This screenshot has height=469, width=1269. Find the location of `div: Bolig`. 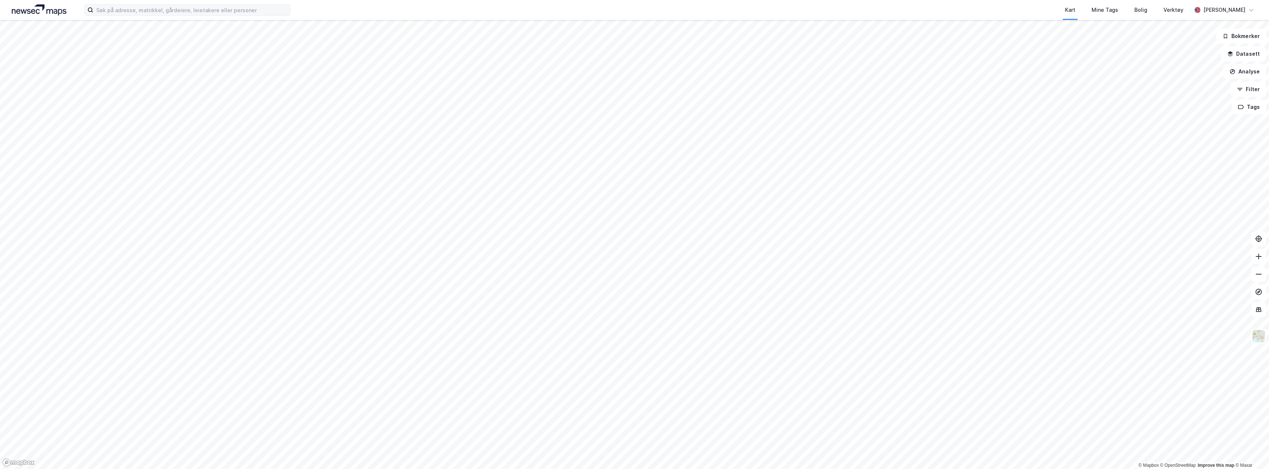

div: Bolig is located at coordinates (1141, 10).